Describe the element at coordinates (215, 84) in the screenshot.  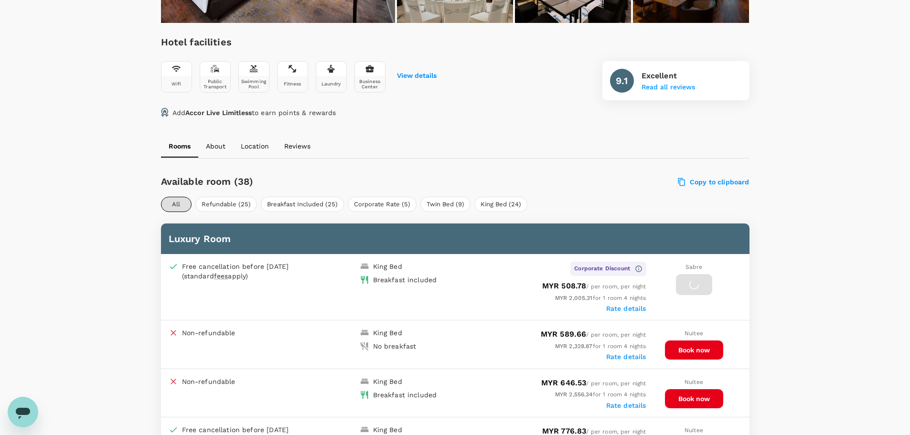
I see `div: Public Transport` at that location.